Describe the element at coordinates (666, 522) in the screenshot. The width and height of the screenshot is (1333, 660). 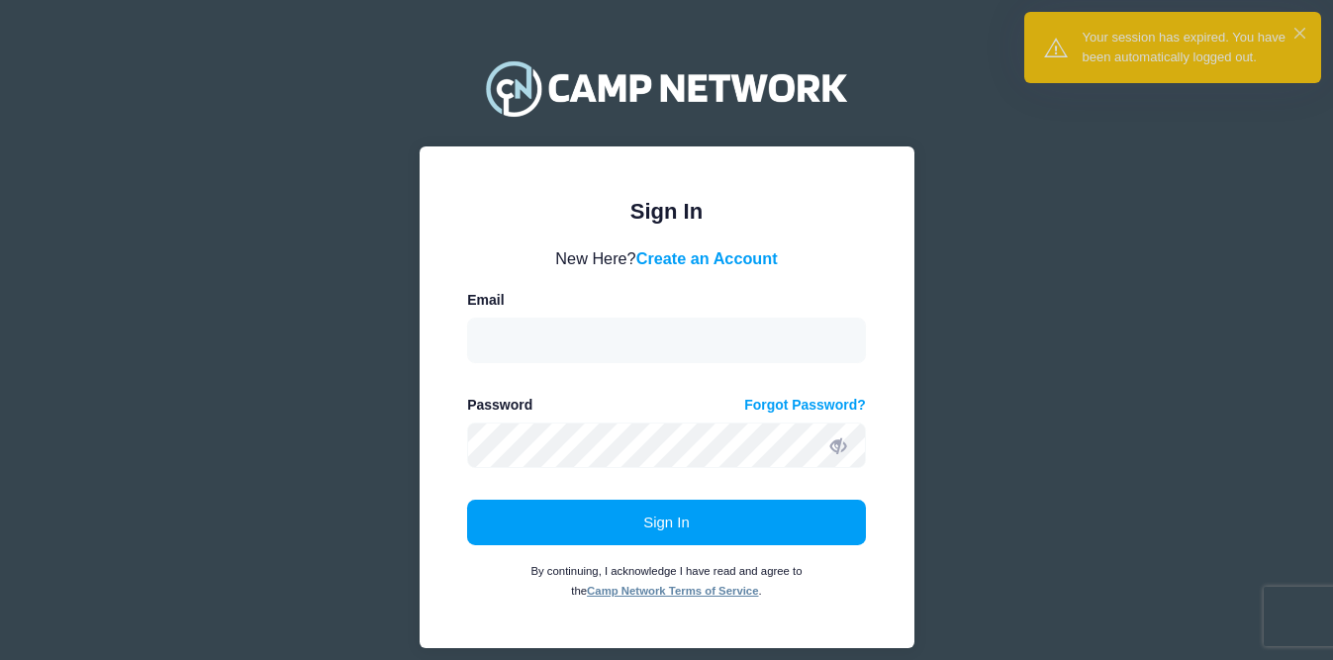
I see `button: Sign In` at that location.